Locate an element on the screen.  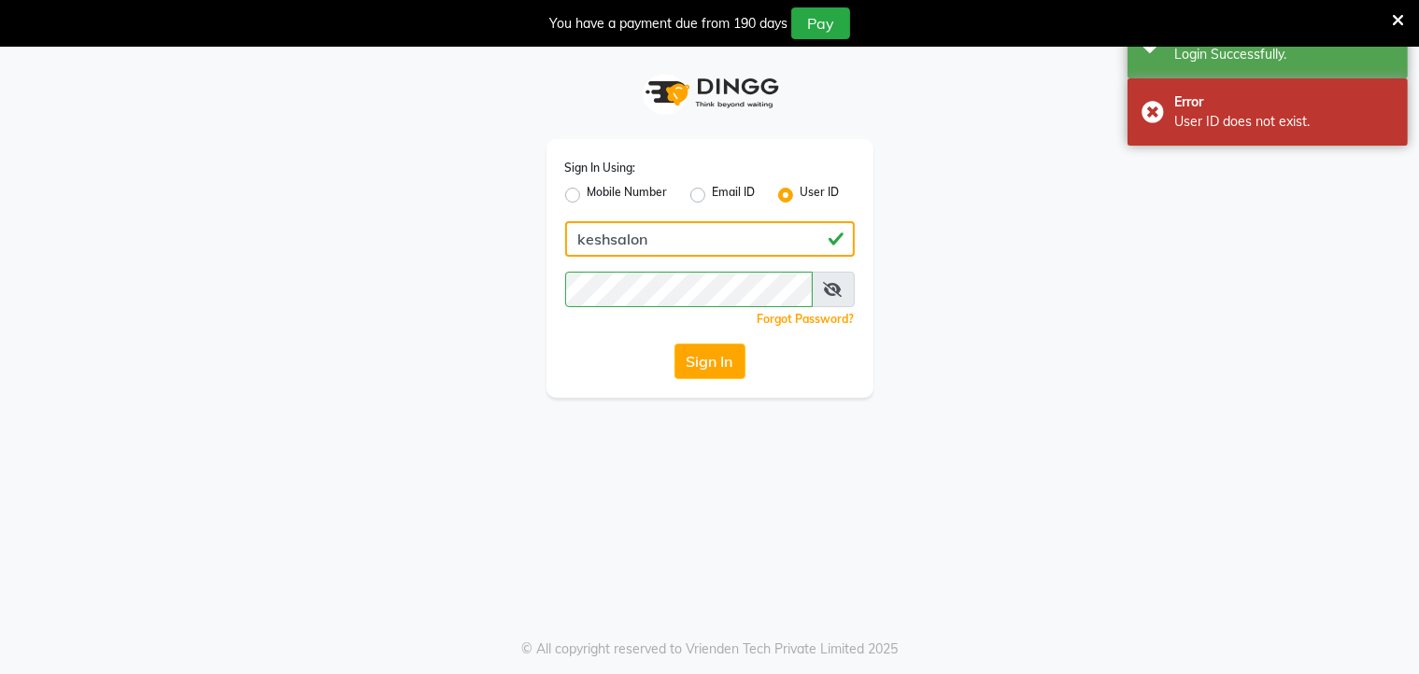
div: Error is located at coordinates (1284, 102).